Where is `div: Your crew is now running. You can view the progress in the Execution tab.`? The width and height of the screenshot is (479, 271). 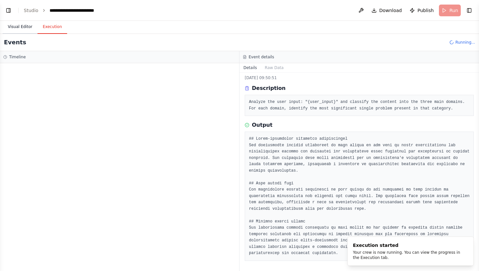
div: Your crew is now running. You can view the progress in the Execution tab. is located at coordinates (410, 255).